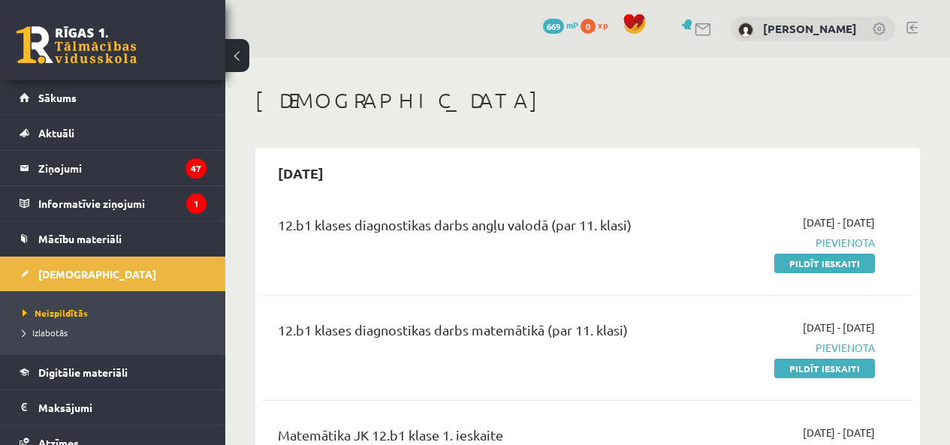 The image size is (950, 445). I want to click on div: 12.b1 klases diagnostikas darbs angļu valodā (par 11. klasi), so click(473, 228).